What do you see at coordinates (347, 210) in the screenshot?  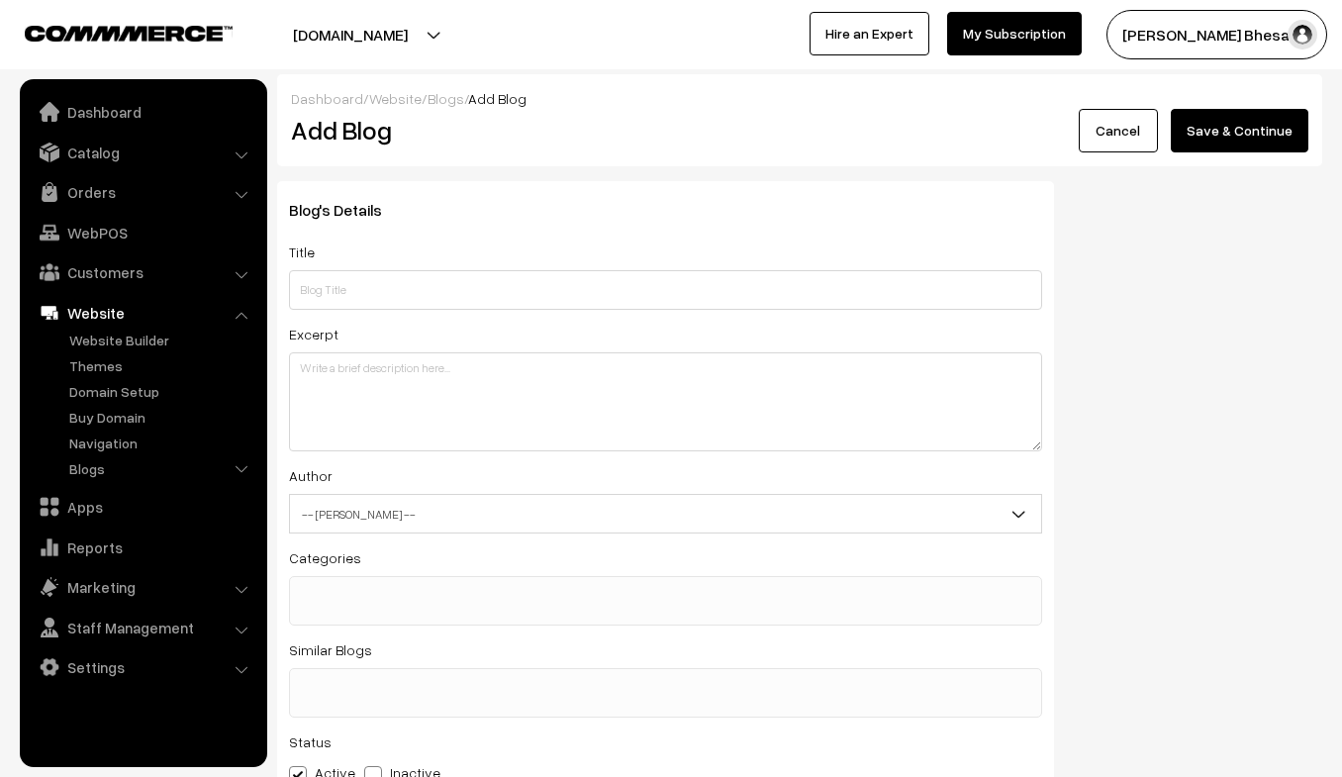 I see `span: Blog's Details` at bounding box center [347, 210].